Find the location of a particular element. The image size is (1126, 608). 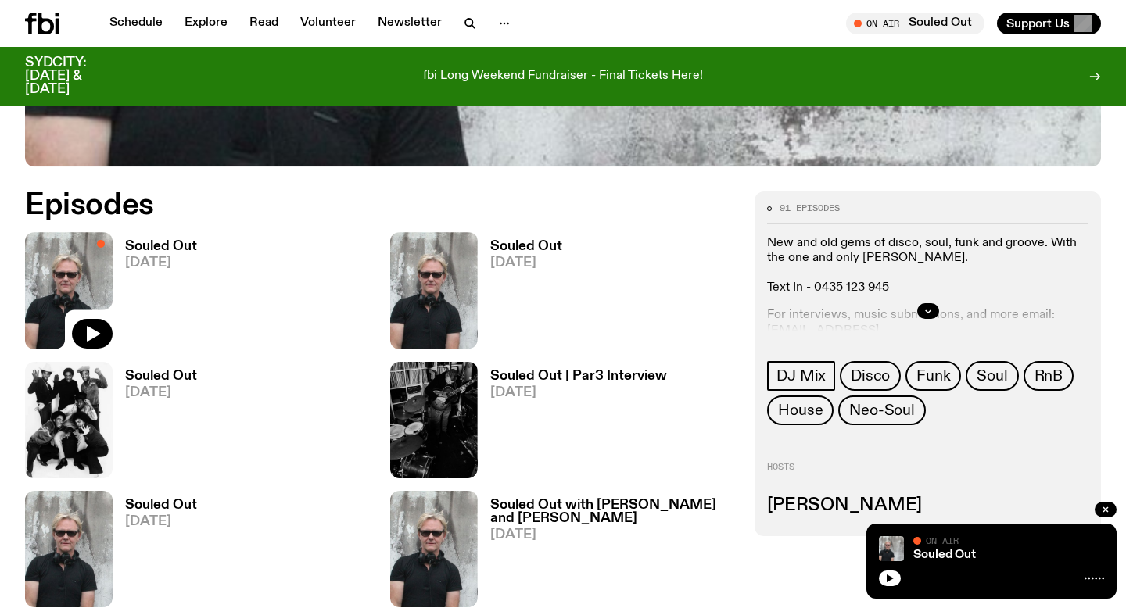

a: Neo-Soul is located at coordinates (881, 411).